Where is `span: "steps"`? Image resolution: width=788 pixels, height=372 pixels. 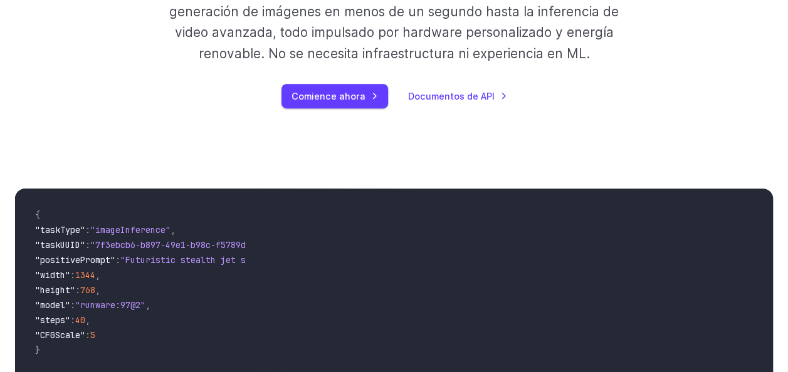
span: "steps" is located at coordinates (53, 320).